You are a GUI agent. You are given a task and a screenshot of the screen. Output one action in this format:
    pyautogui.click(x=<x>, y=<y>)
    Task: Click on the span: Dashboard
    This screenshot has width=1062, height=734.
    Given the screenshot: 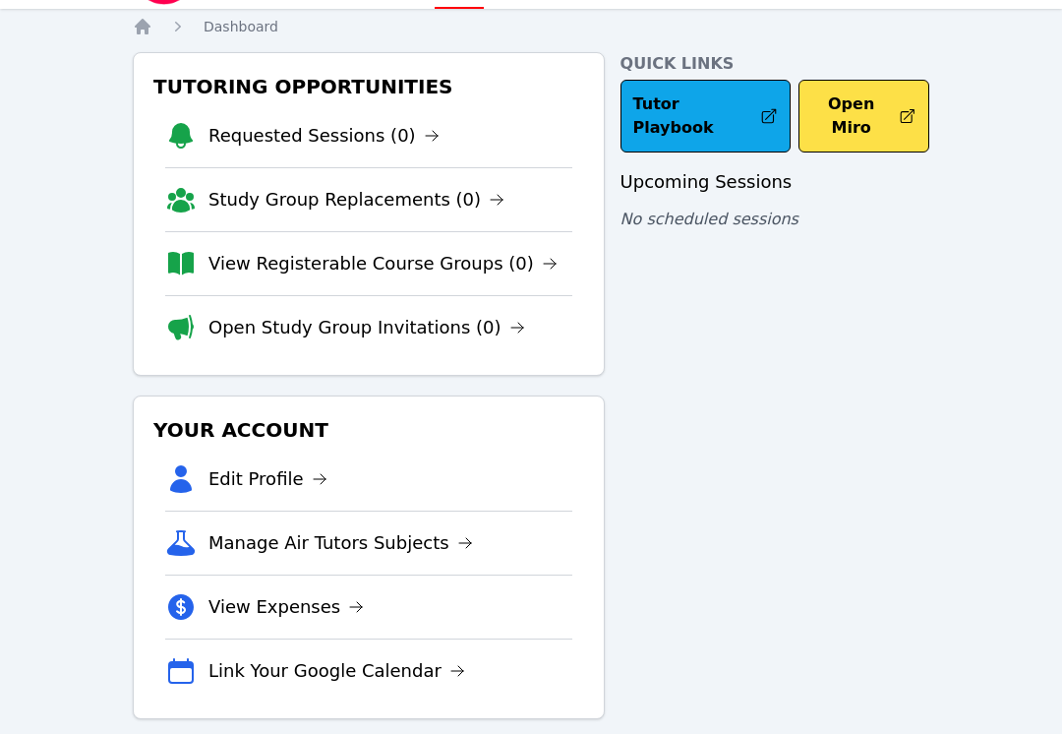 What is the action you would take?
    pyautogui.click(x=241, y=27)
    